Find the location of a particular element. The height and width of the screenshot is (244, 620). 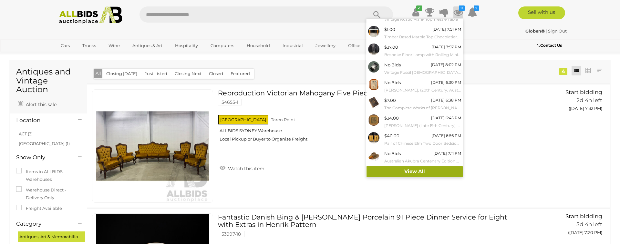

label: Warehouse Direct - Delivery Only is located at coordinates (48, 194).